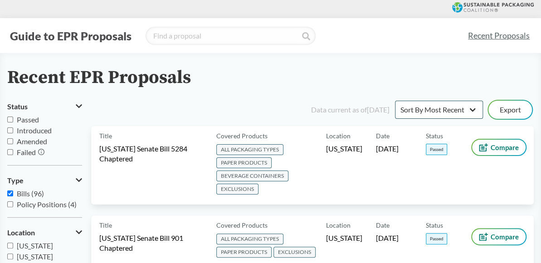 This screenshot has width=541, height=263. I want to click on input: Policy Positions (4), so click(10, 204).